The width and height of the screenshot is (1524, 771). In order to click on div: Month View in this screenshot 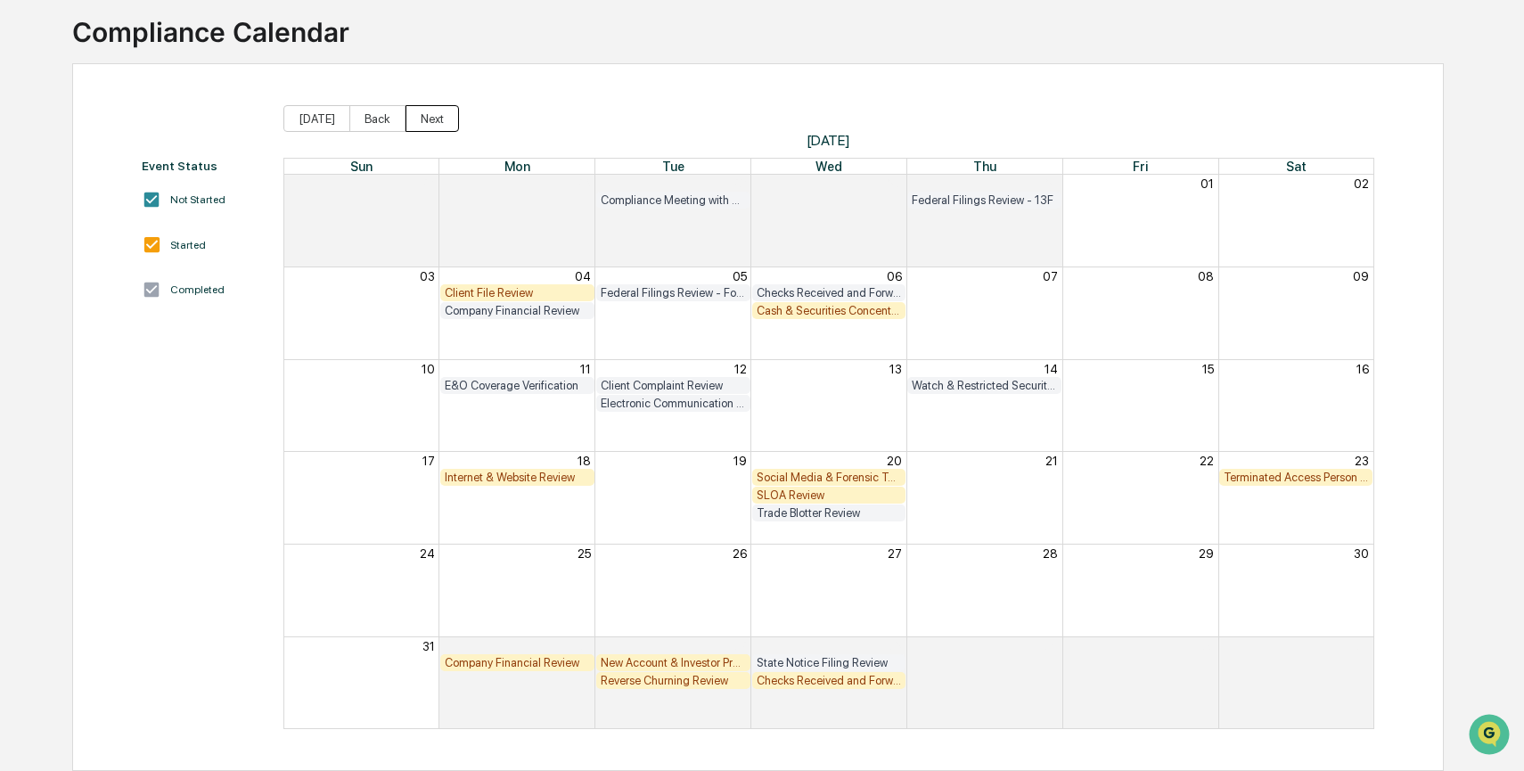, I will do `click(829, 443)`.